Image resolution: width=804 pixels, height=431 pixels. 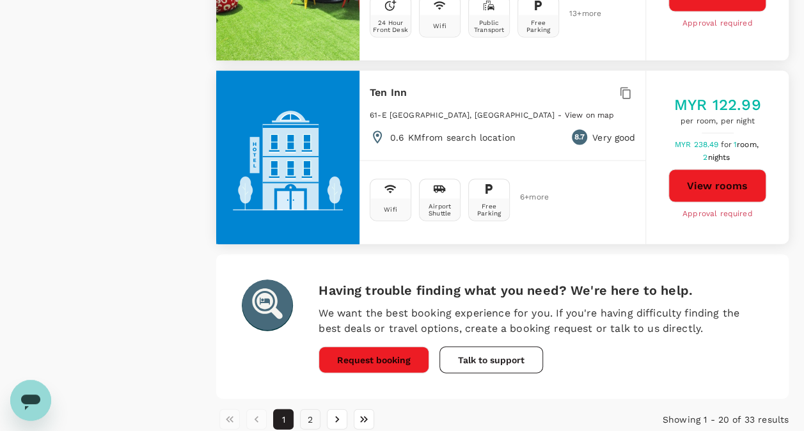 What do you see at coordinates (489, 26) in the screenshot?
I see `div: Public Transport` at bounding box center [489, 26].